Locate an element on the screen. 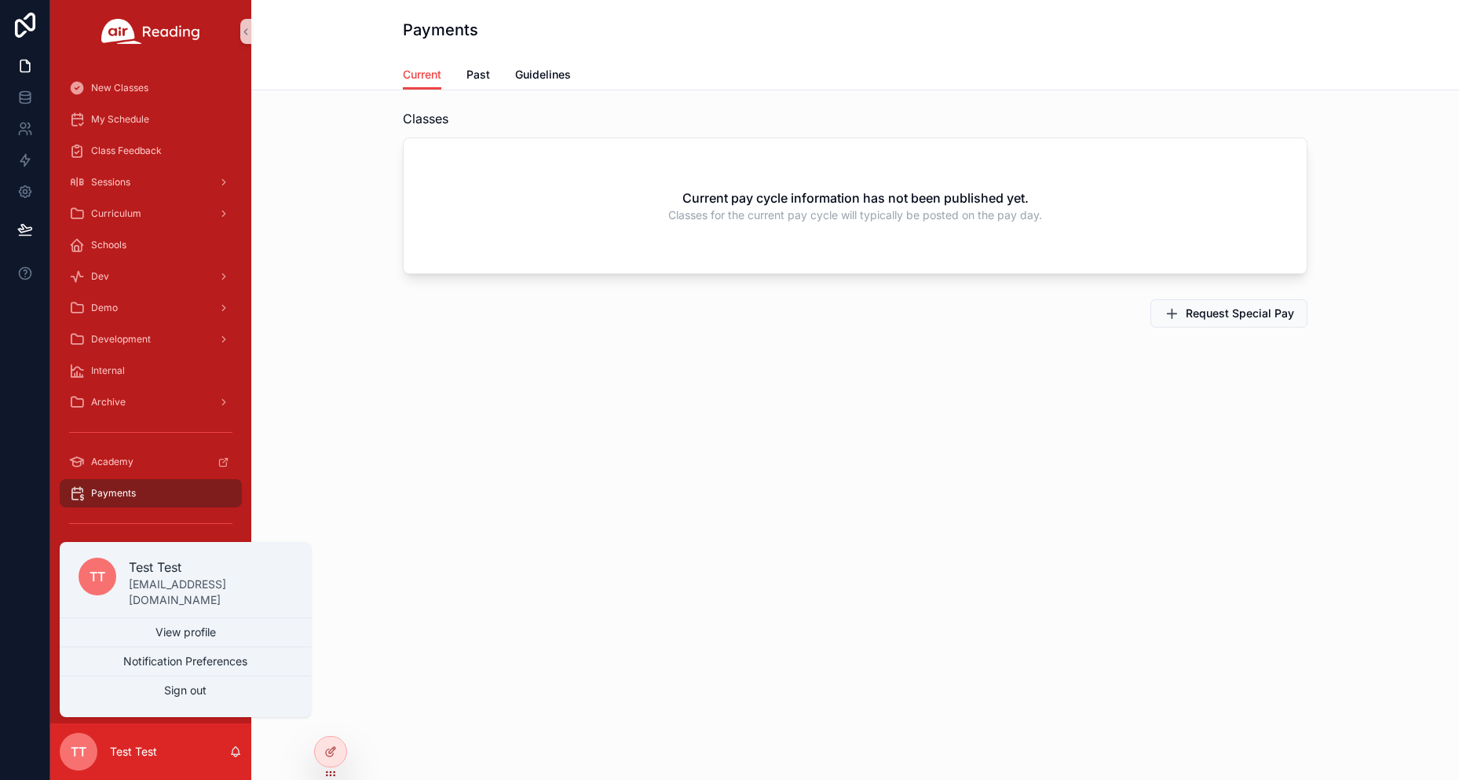  a: New Classes is located at coordinates (151, 88).